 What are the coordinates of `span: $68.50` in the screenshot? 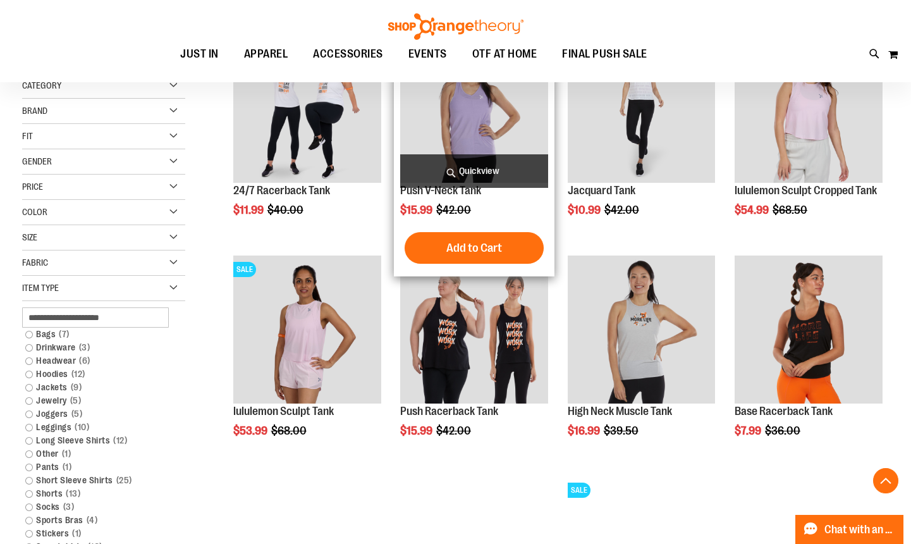 It's located at (791, 210).